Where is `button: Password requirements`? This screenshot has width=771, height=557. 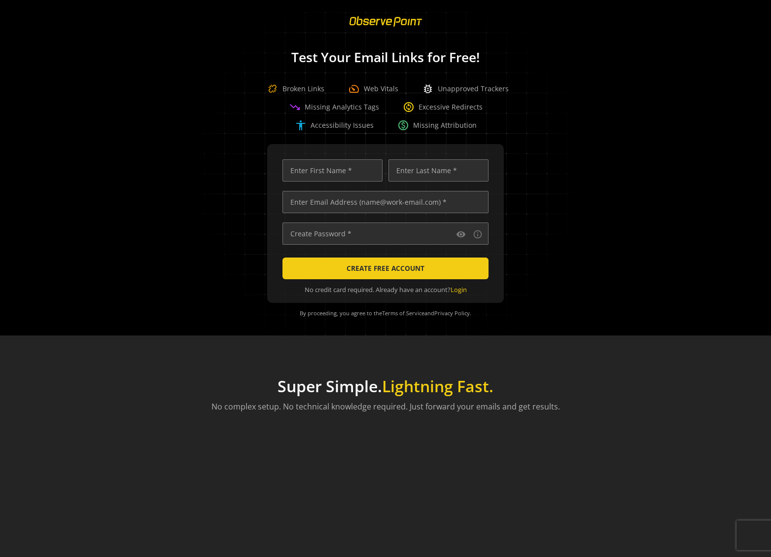
button: Password requirements is located at coordinates (478, 234).